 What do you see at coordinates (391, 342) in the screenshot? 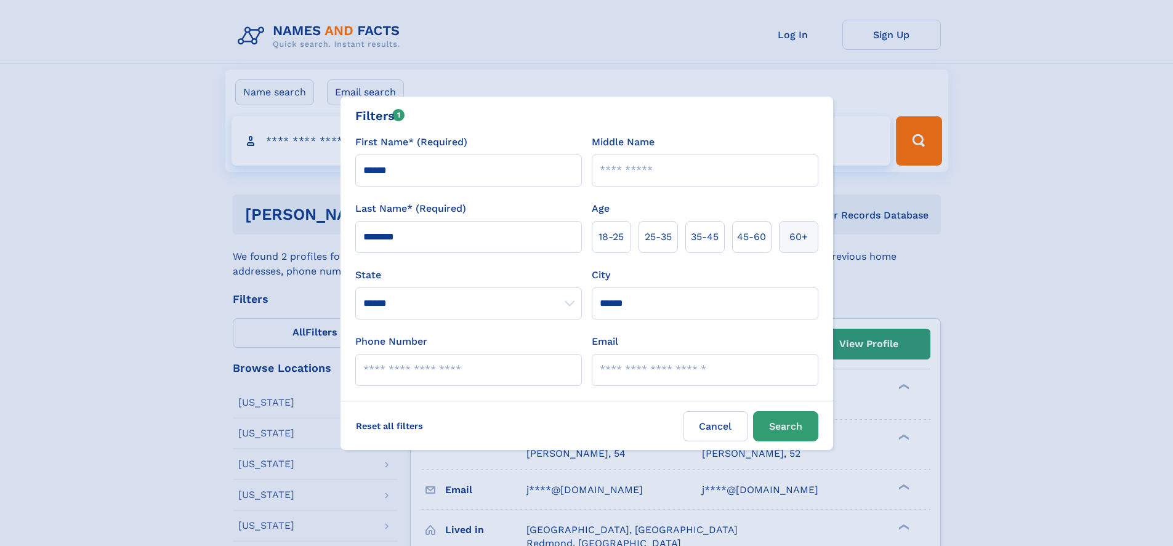
I see `label: Phone Number` at bounding box center [391, 342].